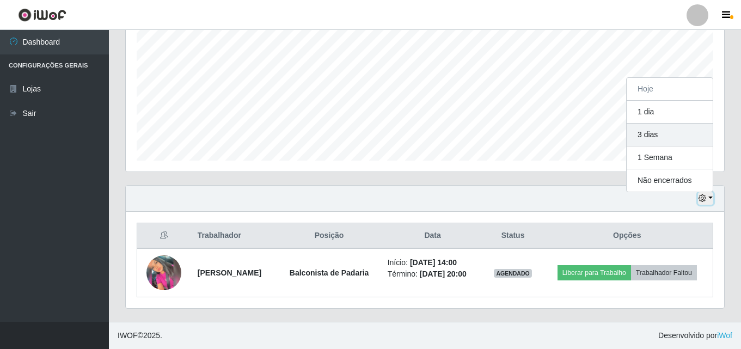 The height and width of the screenshot is (349, 741). I want to click on th: Trabalhador, so click(234, 236).